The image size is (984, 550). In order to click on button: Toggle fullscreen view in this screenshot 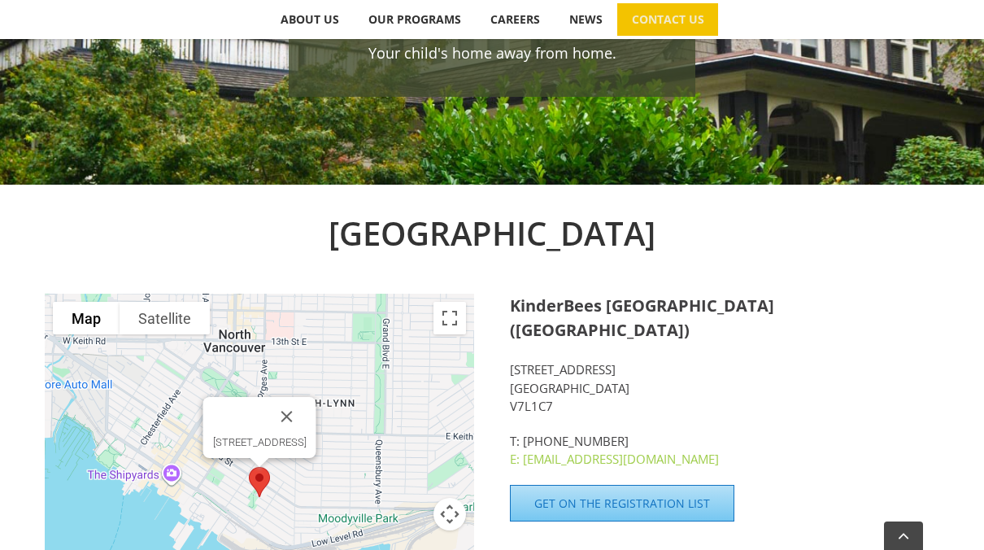, I will do `click(450, 318)`.